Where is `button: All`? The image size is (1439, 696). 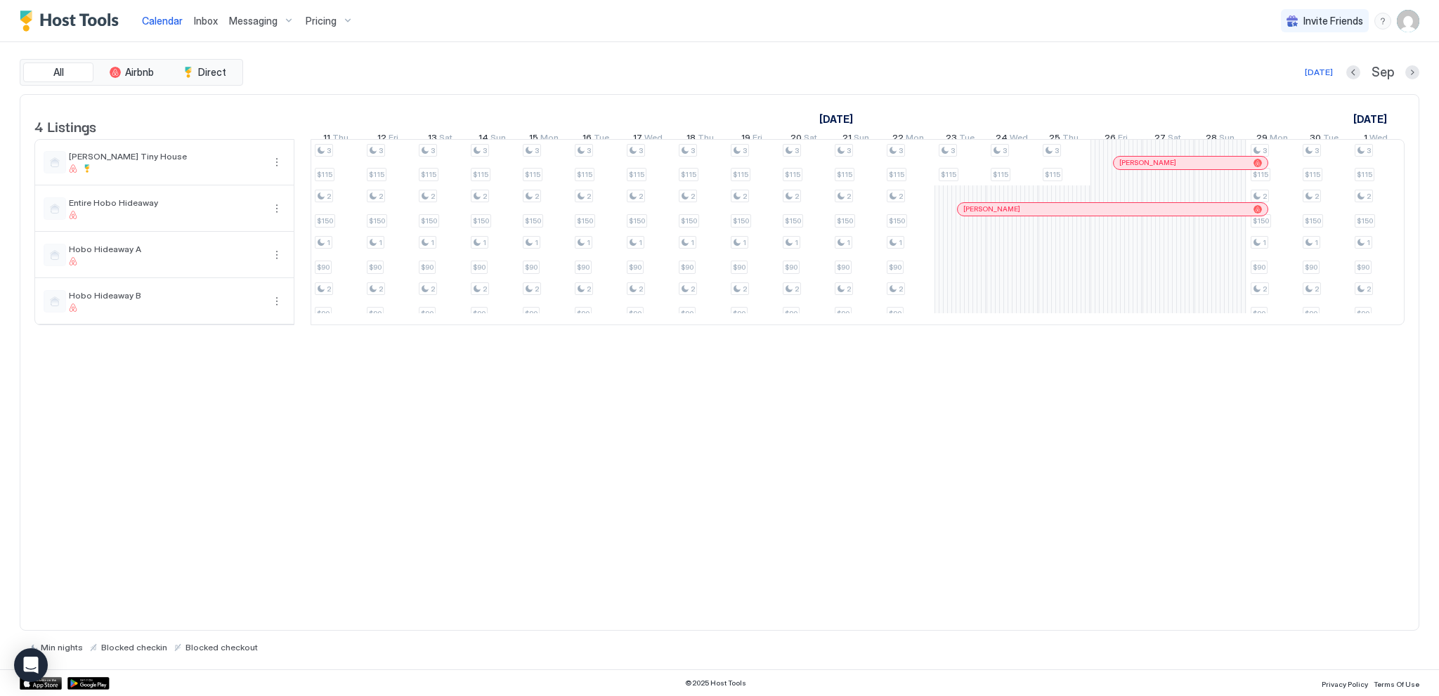 button: All is located at coordinates (58, 72).